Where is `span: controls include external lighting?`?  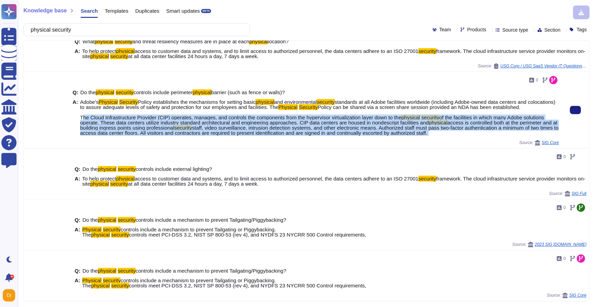 span: controls include external lighting? is located at coordinates (174, 169).